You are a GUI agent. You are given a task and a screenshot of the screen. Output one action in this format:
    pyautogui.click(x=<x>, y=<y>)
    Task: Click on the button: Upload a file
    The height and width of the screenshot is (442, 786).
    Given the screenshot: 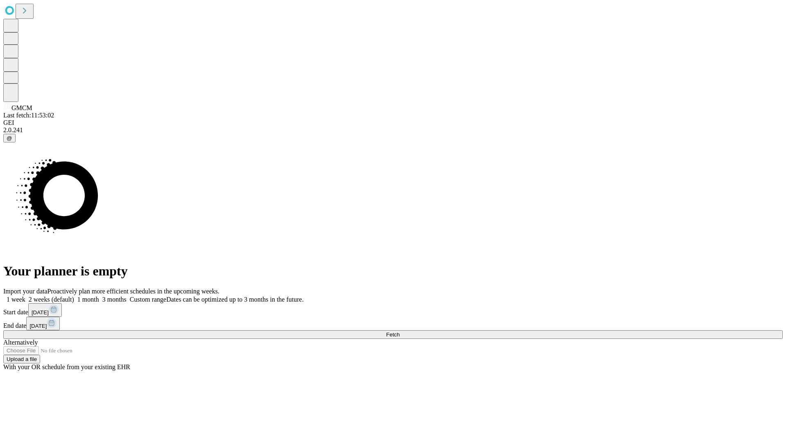 What is the action you would take?
    pyautogui.click(x=22, y=359)
    